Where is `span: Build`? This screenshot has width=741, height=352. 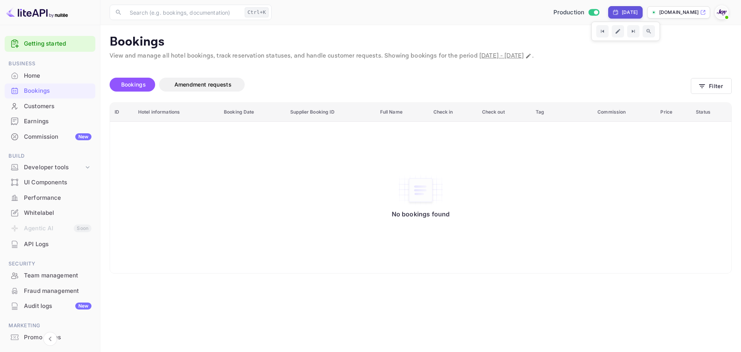
span: Build is located at coordinates (50, 156).